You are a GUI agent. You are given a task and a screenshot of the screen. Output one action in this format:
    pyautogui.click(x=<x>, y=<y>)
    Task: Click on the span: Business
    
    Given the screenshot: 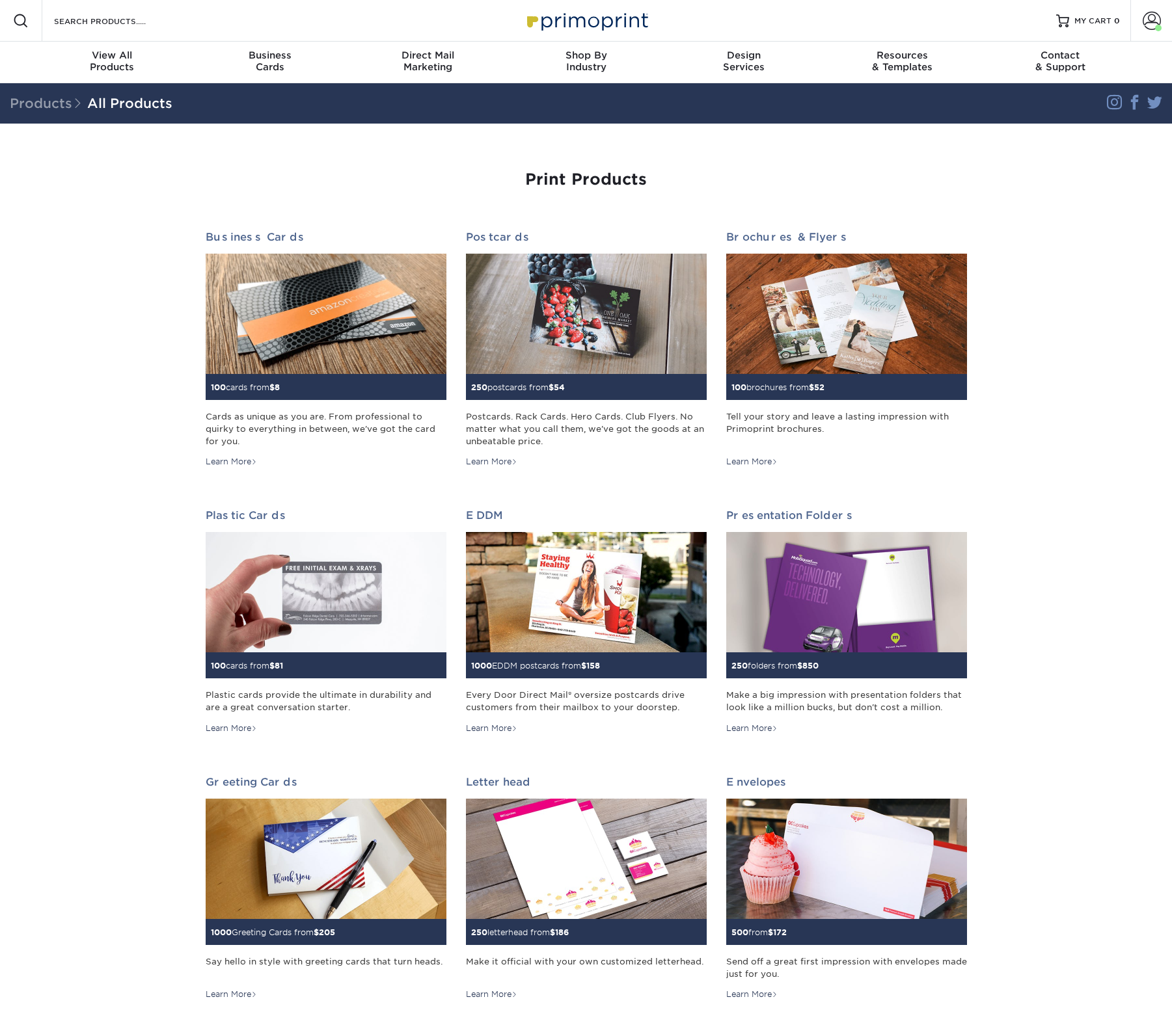 What is the action you would take?
    pyautogui.click(x=269, y=55)
    